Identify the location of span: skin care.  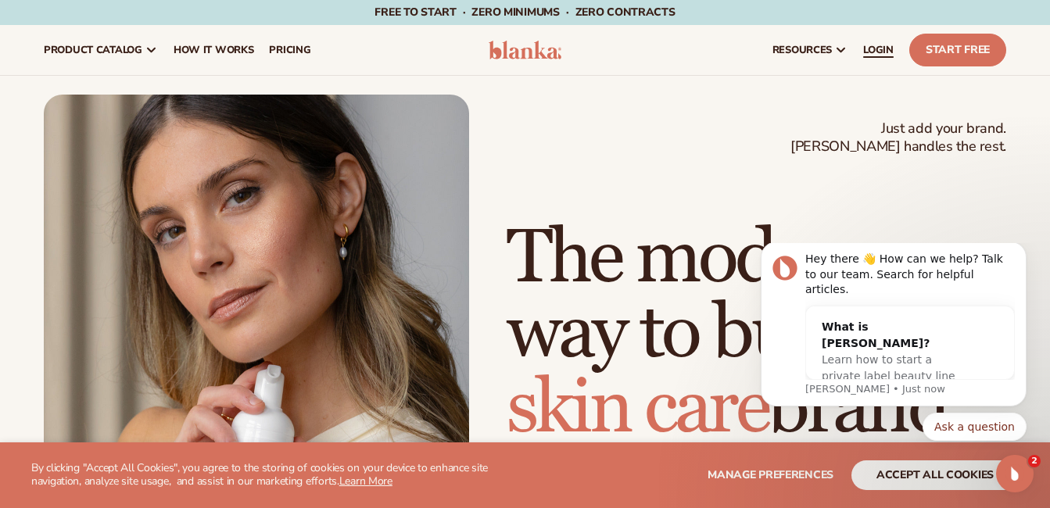
(637, 408).